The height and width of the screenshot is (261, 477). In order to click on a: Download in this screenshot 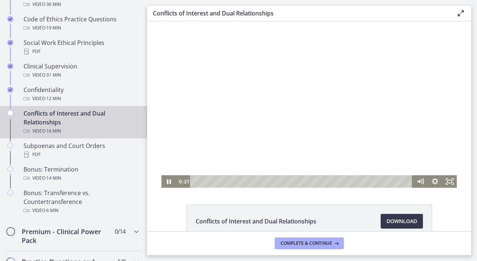, I will do `click(402, 221)`.